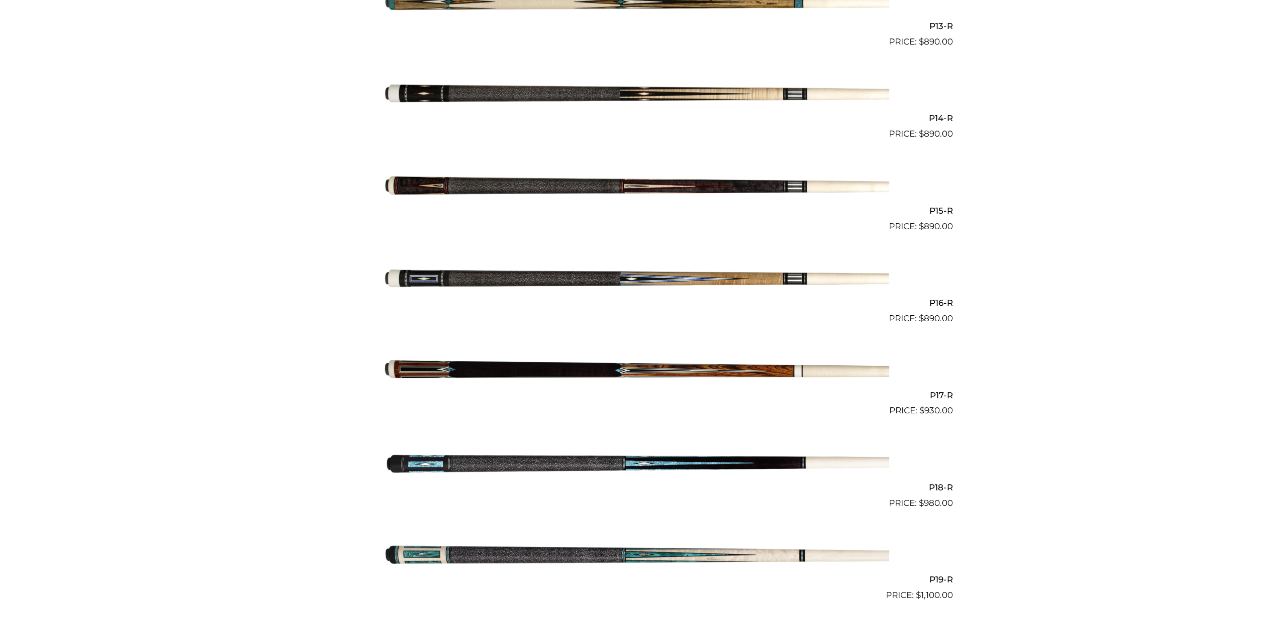 The width and height of the screenshot is (1273, 636). What do you see at coordinates (637, 371) in the screenshot?
I see `img: P17-R` at bounding box center [637, 371].